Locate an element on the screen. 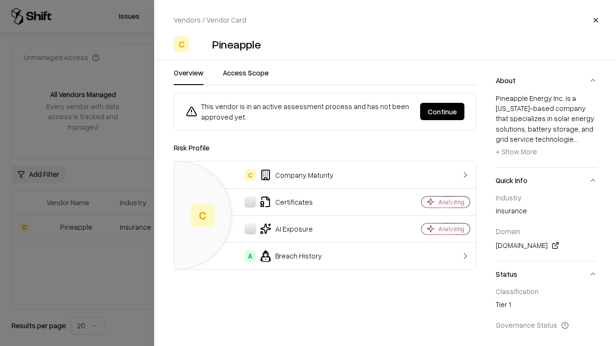 Image resolution: width=616 pixels, height=346 pixels. div: Tier 1 is located at coordinates (546, 306).